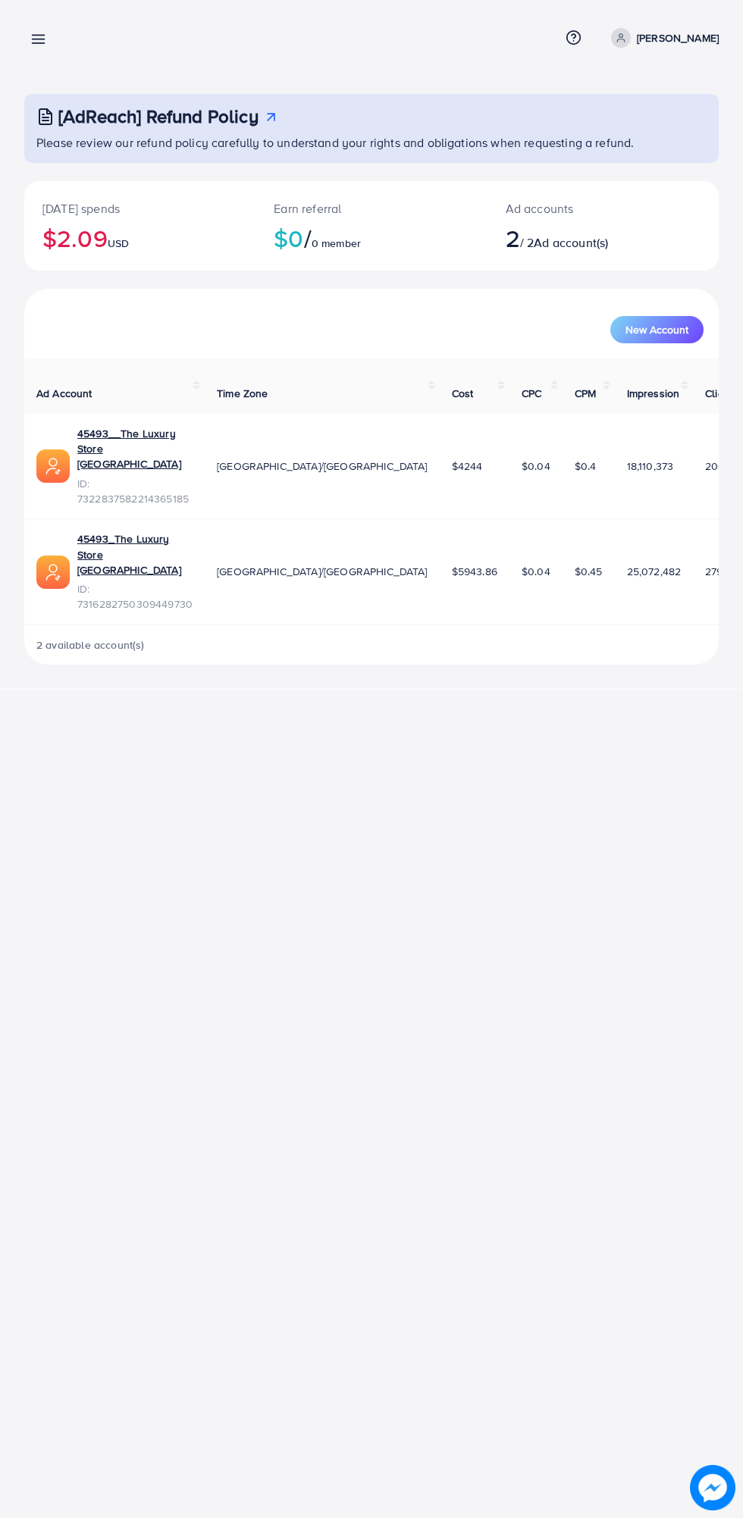 The image size is (743, 1518). I want to click on h2: / 2, so click(574, 238).